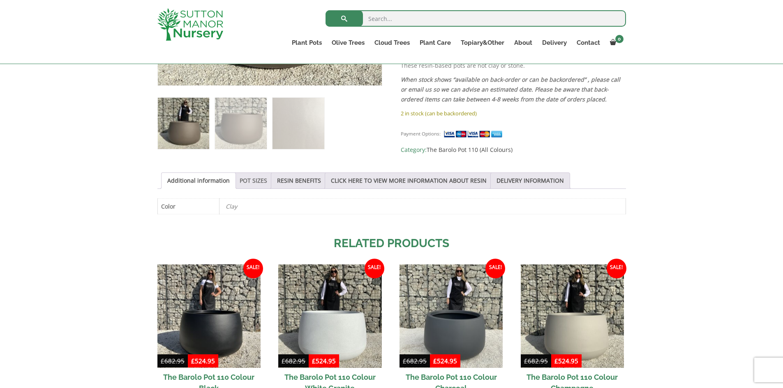  Describe the element at coordinates (307, 43) in the screenshot. I see `a: Plant Pots` at that location.